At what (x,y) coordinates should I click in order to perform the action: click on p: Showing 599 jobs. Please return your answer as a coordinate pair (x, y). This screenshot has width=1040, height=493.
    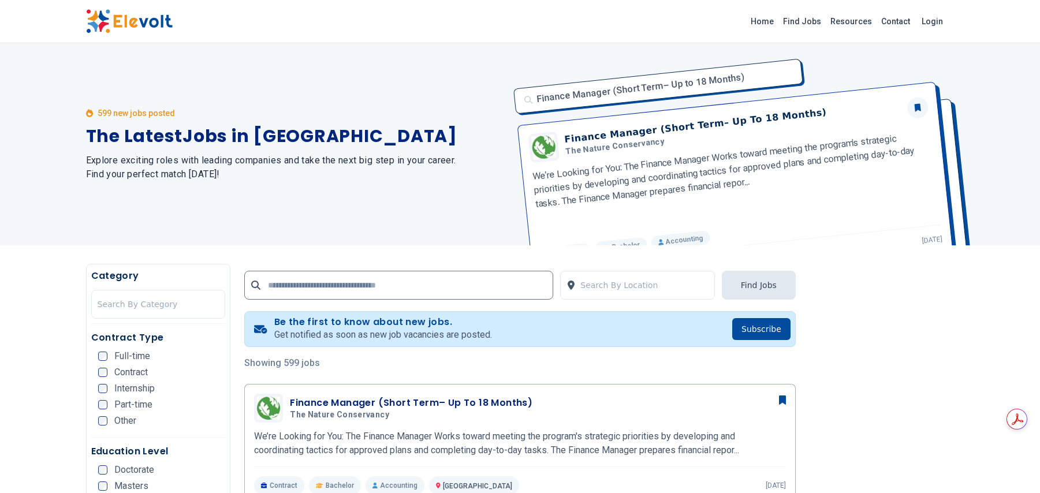
    Looking at the image, I should click on (519, 363).